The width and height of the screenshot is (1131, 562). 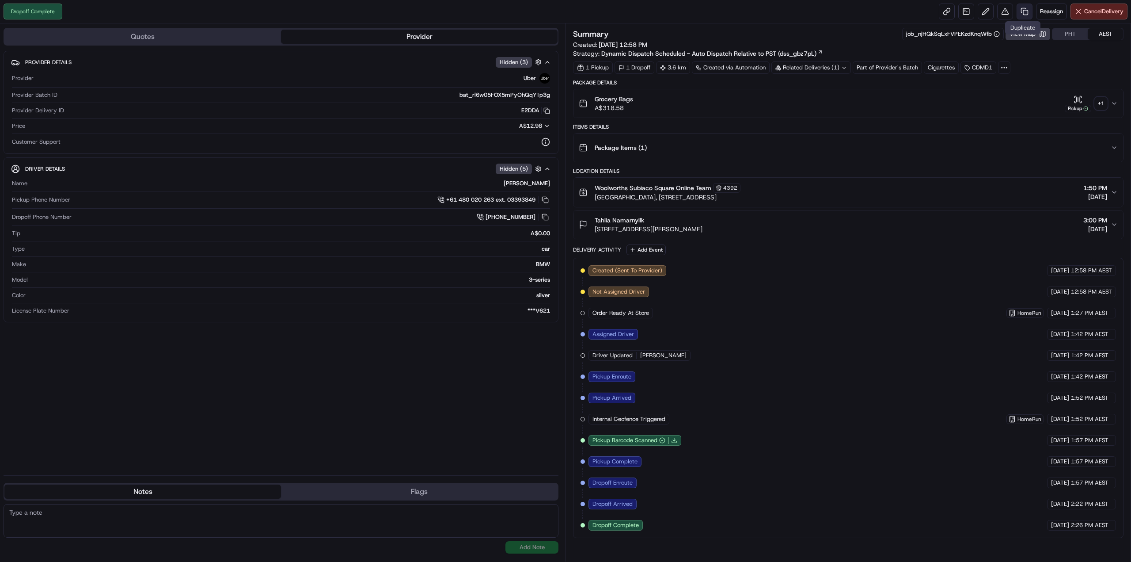 What do you see at coordinates (629, 419) in the screenshot?
I see `span: Internal Geofence Triggered` at bounding box center [629, 419].